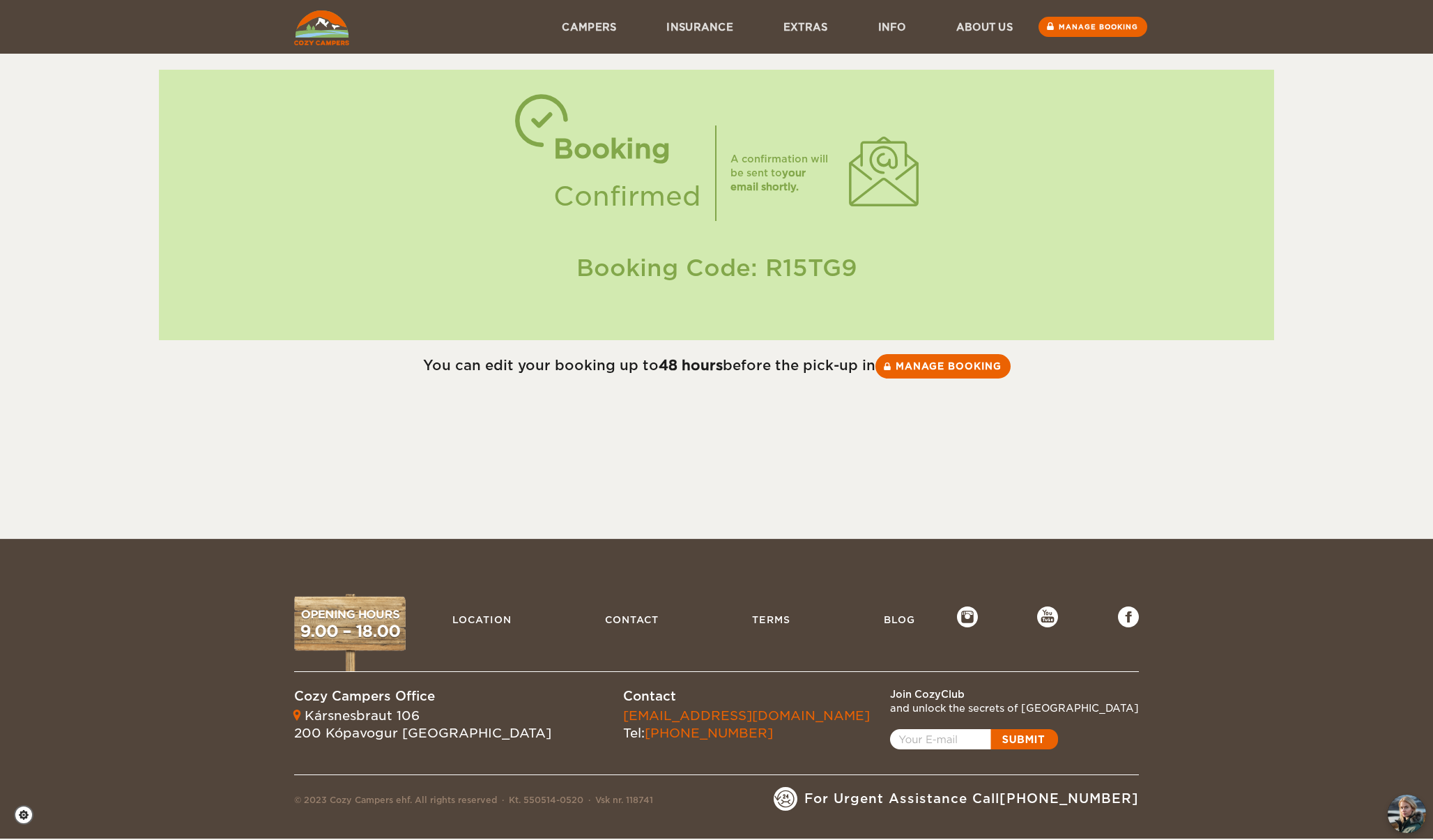  Describe the element at coordinates (473, 802) in the screenshot. I see `div: © 2023 Cozy Campers ehf. All rights reserved Kt. 550514-0520 Vsk nr. 118741` at that location.